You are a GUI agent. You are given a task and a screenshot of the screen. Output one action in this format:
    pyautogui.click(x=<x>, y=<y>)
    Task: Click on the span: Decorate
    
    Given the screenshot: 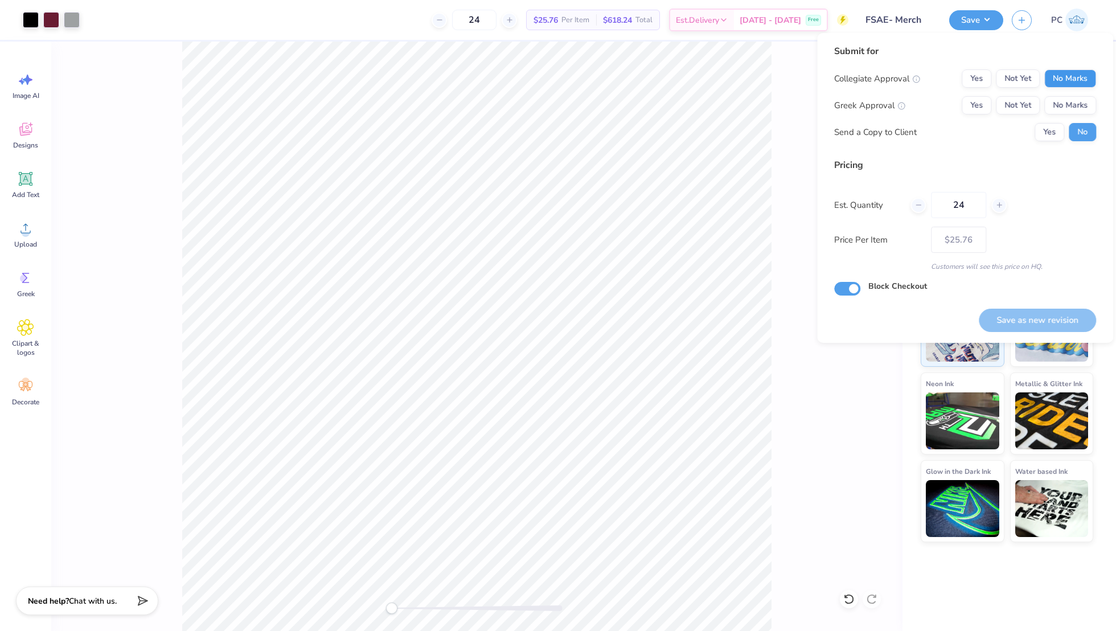 What is the action you would take?
    pyautogui.click(x=26, y=402)
    